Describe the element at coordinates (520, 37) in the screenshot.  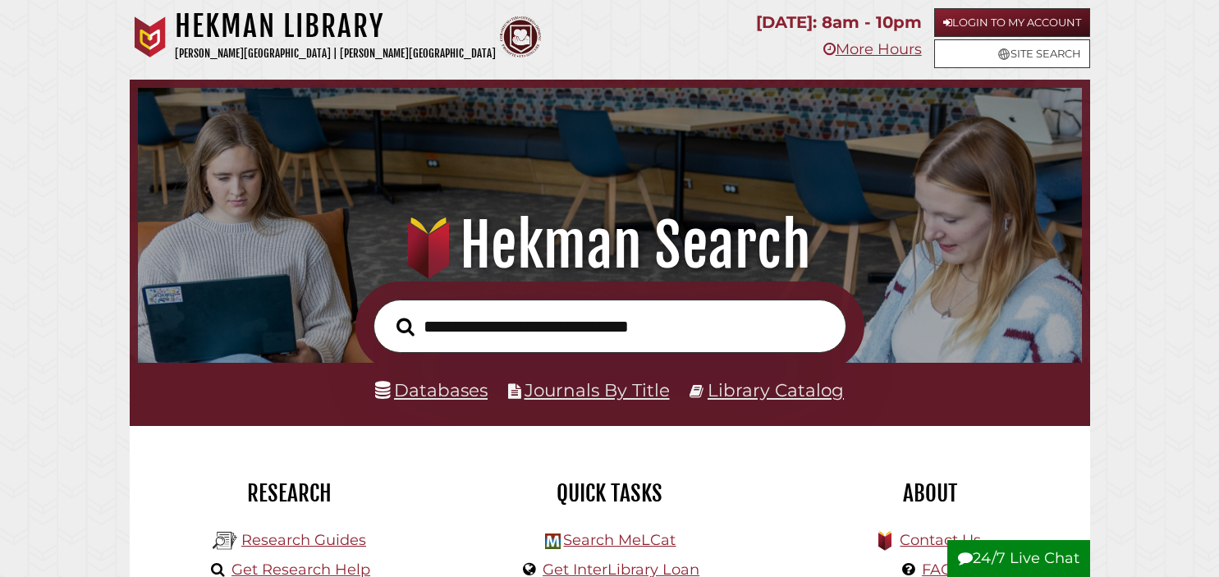
I see `img: Calvin Theological Seminary` at that location.